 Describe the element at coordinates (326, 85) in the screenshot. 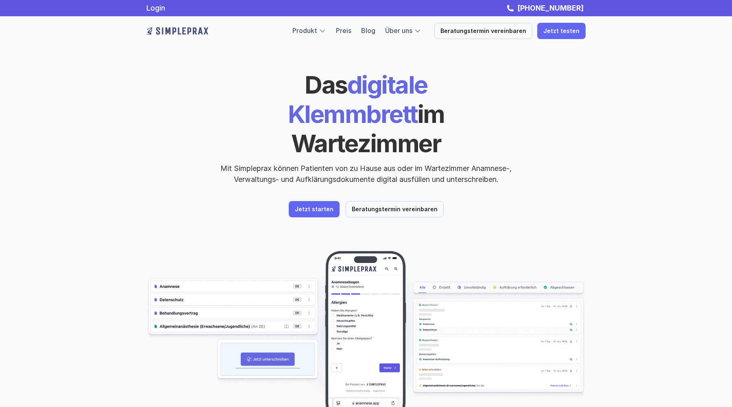

I see `span: Das` at that location.